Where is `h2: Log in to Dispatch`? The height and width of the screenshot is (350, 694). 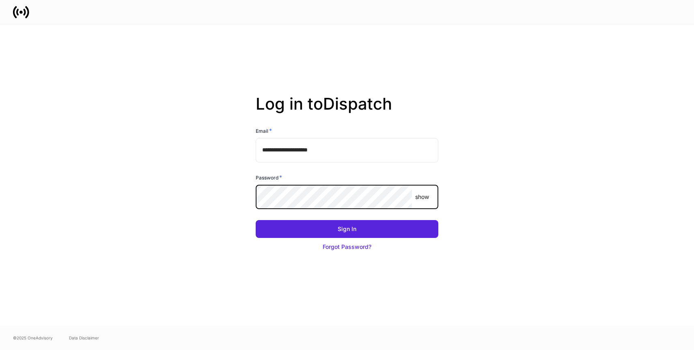
h2: Log in to Dispatch is located at coordinates (347, 110).